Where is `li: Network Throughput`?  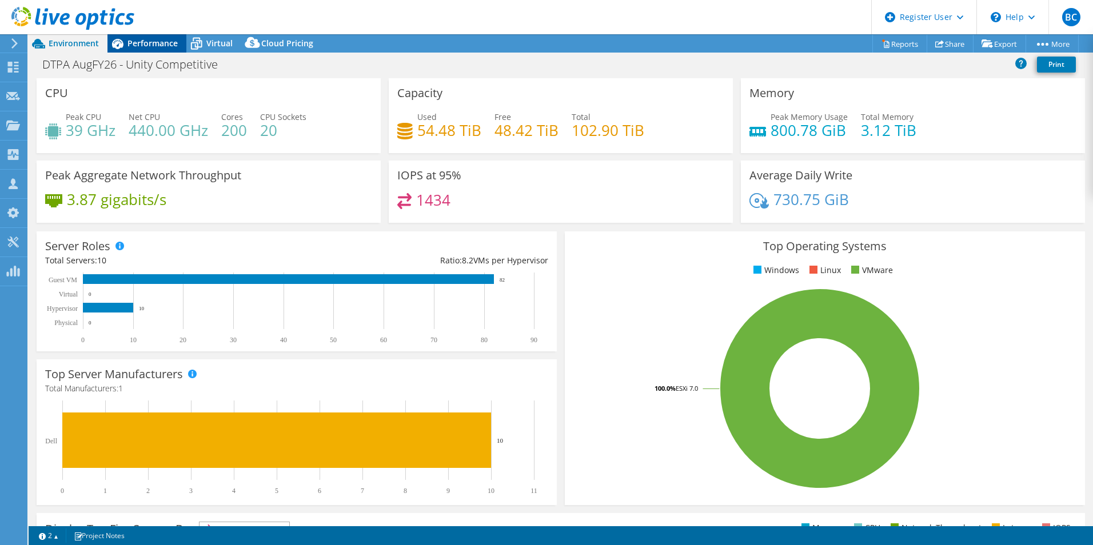 li: Network Throughput is located at coordinates (935, 528).